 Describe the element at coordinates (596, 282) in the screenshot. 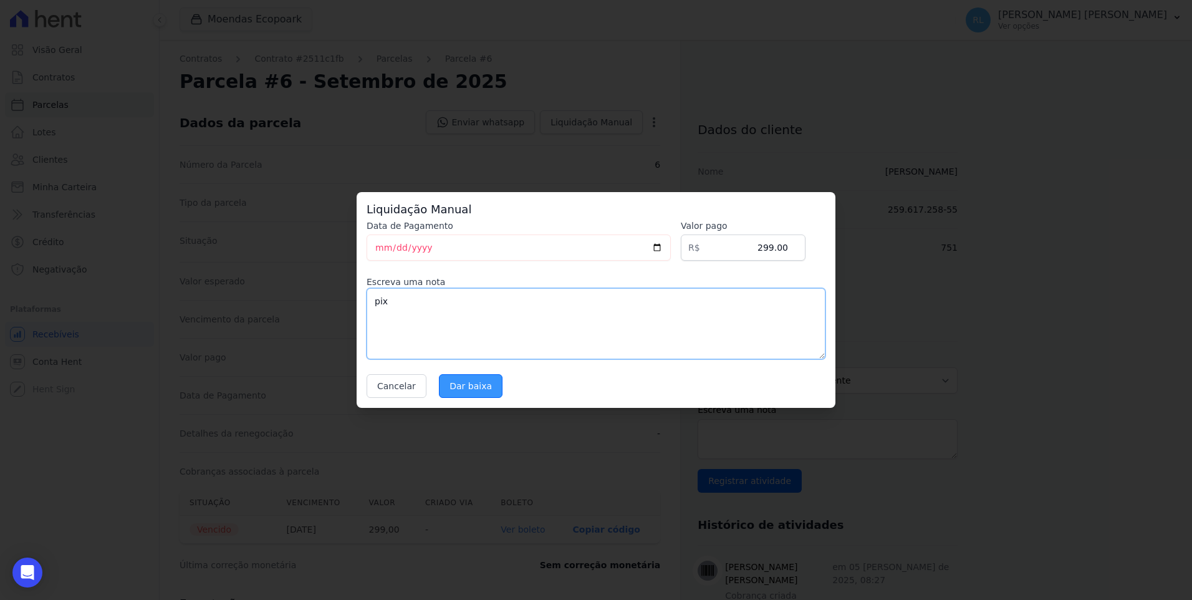

I see `label: Escreva uma nota` at that location.